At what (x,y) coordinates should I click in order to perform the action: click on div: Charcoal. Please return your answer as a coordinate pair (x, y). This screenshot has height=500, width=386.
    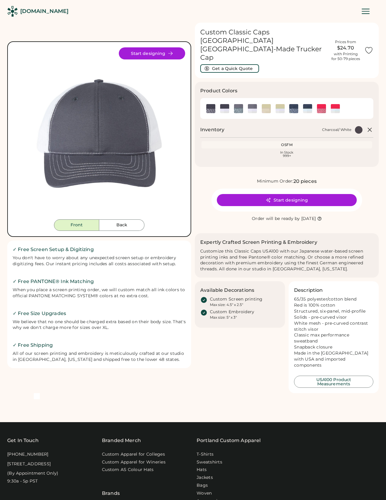
    Looking at the image, I should click on (239, 109).